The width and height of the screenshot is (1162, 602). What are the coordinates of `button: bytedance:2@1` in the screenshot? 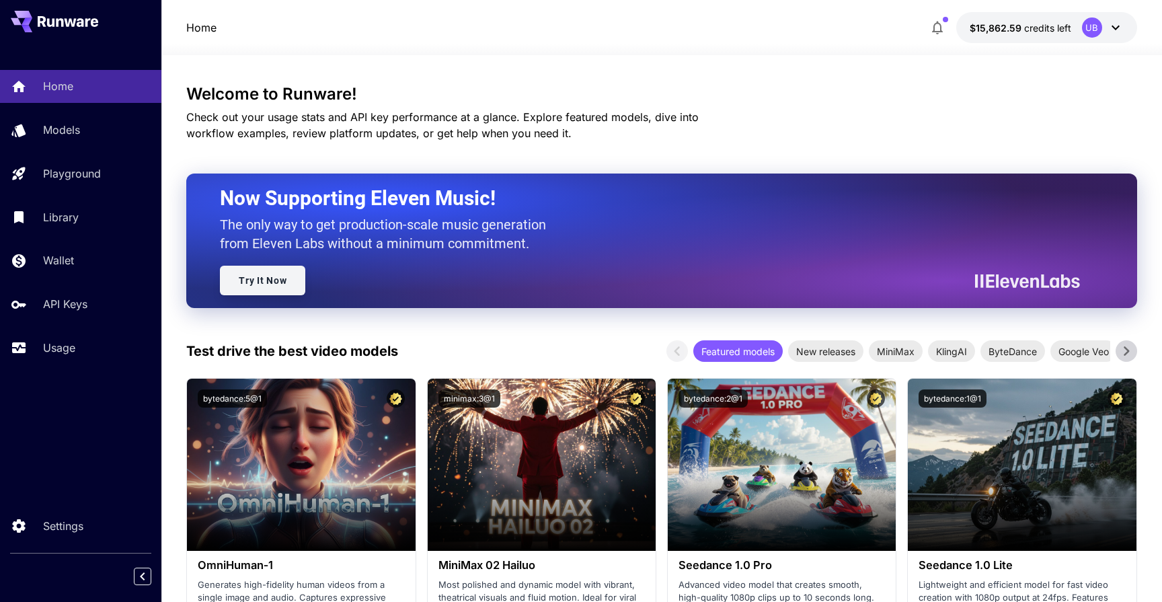 It's located at (713, 398).